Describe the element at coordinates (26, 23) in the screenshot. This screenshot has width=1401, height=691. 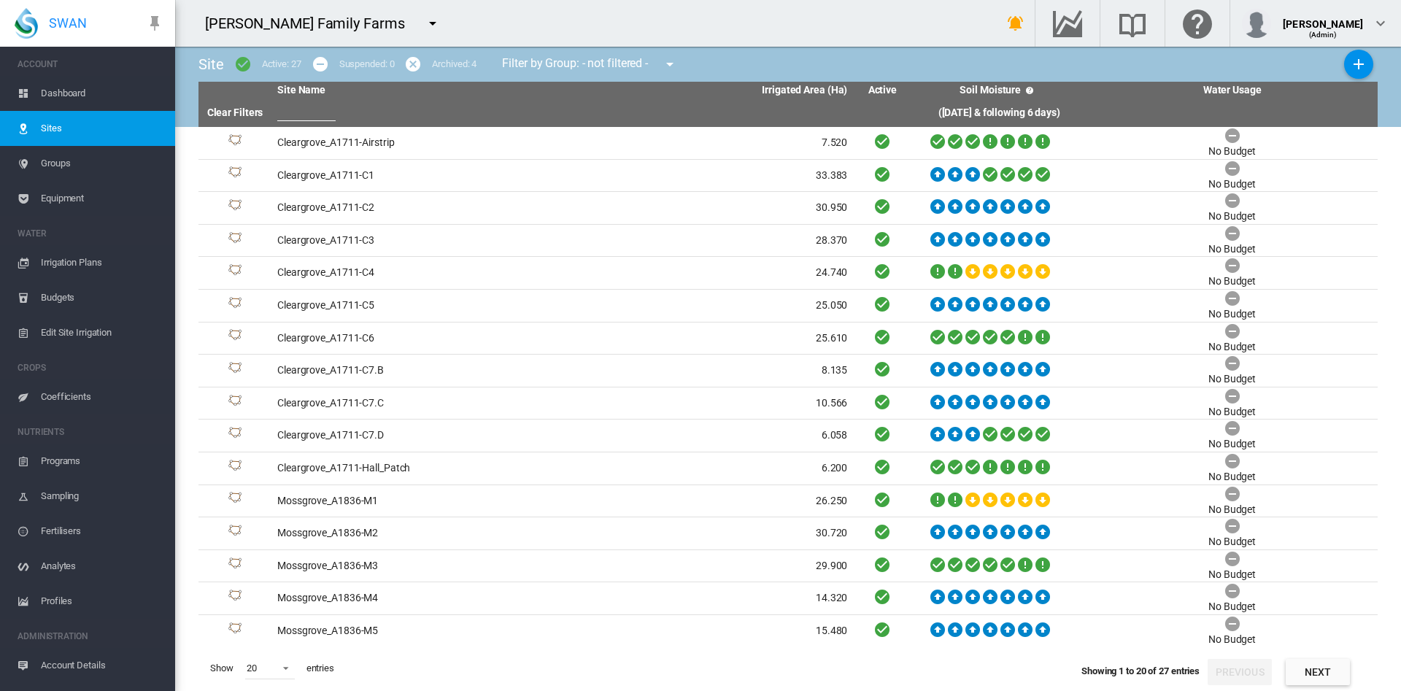
I see `img: SWAN-Landscape-Logo-Colour-drop.png` at that location.